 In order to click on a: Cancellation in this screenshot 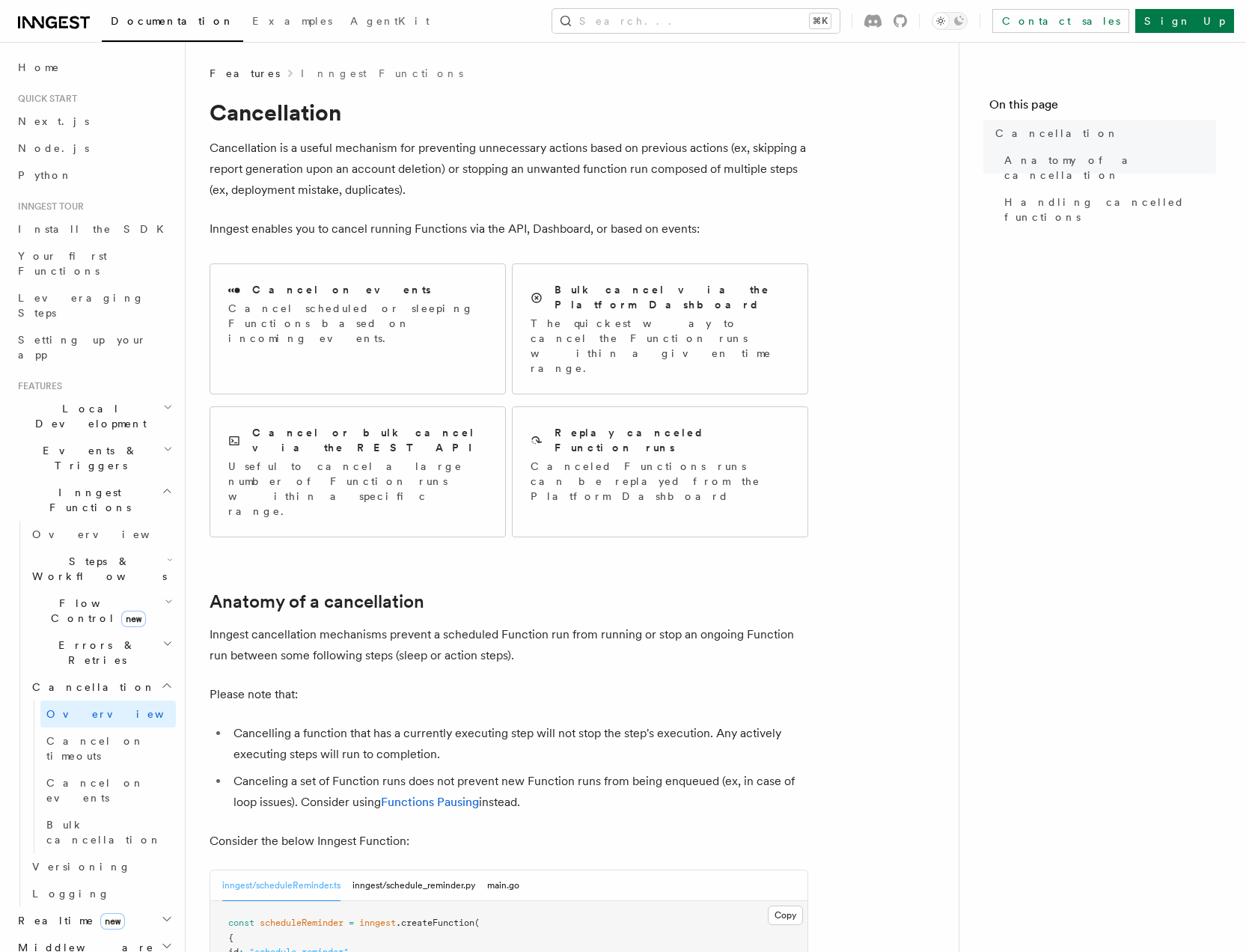, I will do `click(1103, 133)`.